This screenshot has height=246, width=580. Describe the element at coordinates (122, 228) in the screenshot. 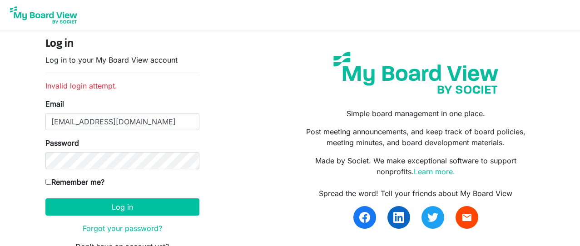

I see `a: Forgot your password?` at that location.